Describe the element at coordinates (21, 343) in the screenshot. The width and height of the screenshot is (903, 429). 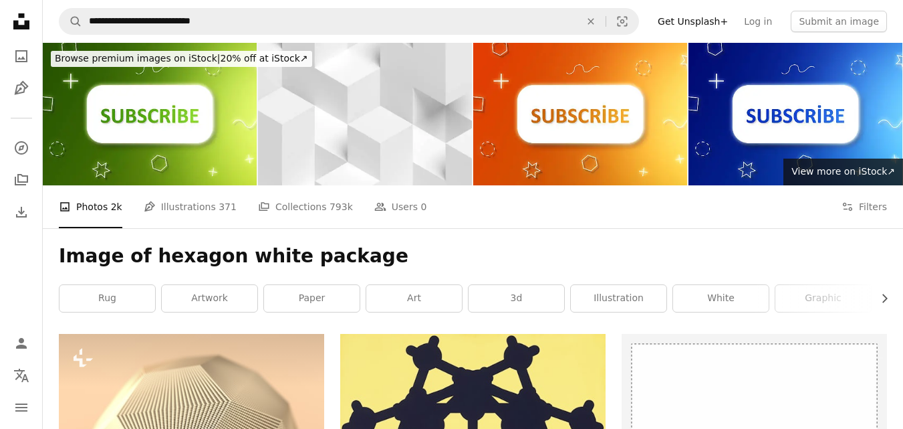
I see `a: Log in / Sign up` at that location.